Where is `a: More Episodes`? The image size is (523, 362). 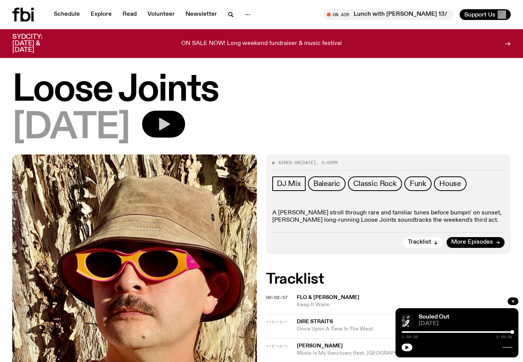 a: More Episodes is located at coordinates (476, 243).